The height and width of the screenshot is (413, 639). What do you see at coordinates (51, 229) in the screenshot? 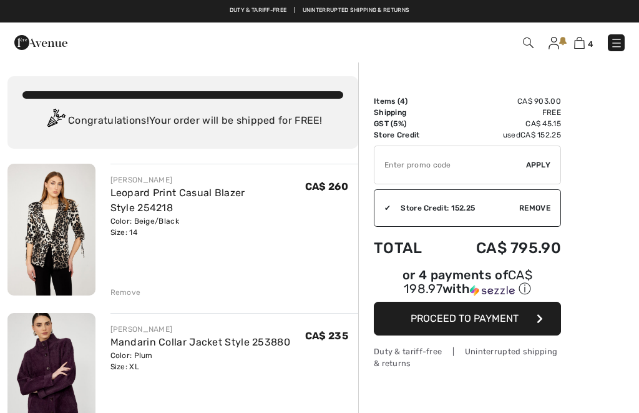
I see `img: Leopard Print Casual Blazer Style 254218` at bounding box center [51, 229].